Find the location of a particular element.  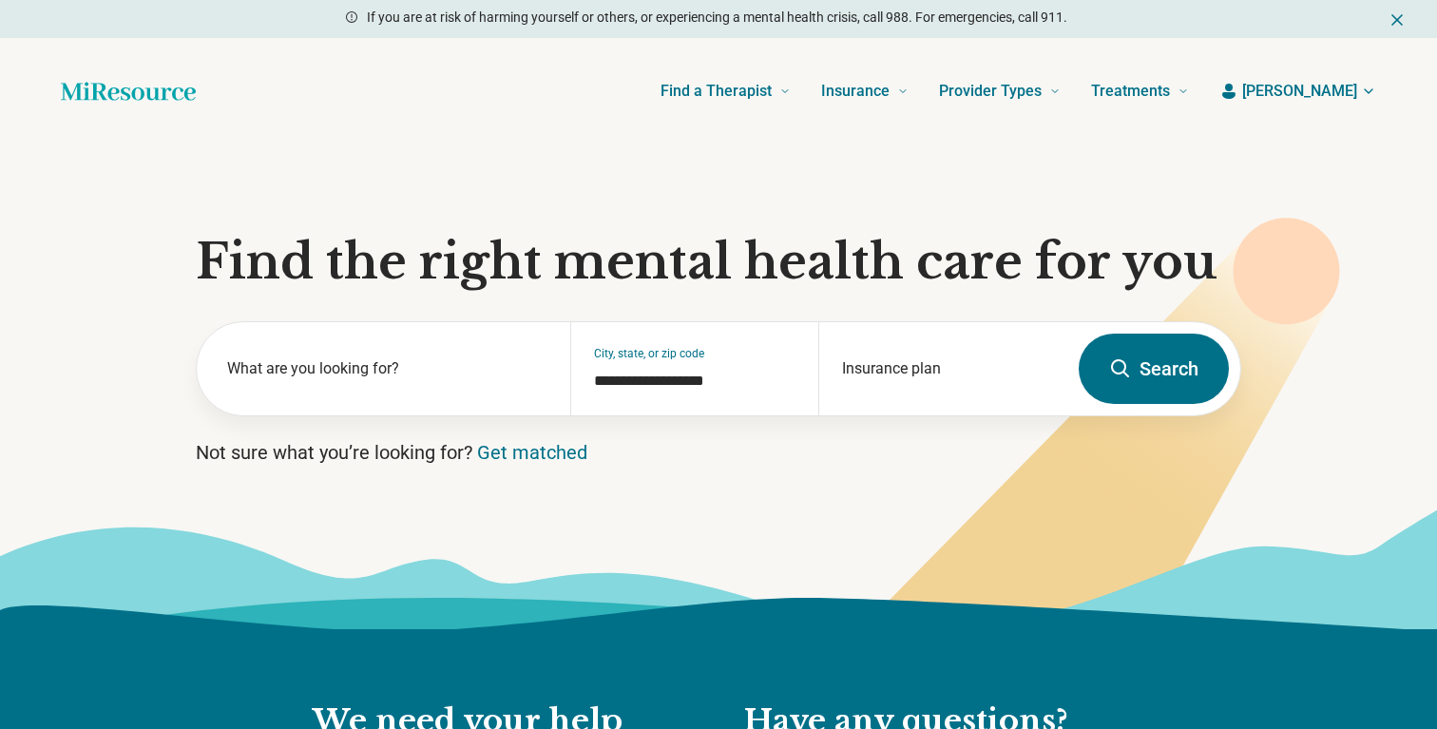

button: Dismiss is located at coordinates (1397, 19).